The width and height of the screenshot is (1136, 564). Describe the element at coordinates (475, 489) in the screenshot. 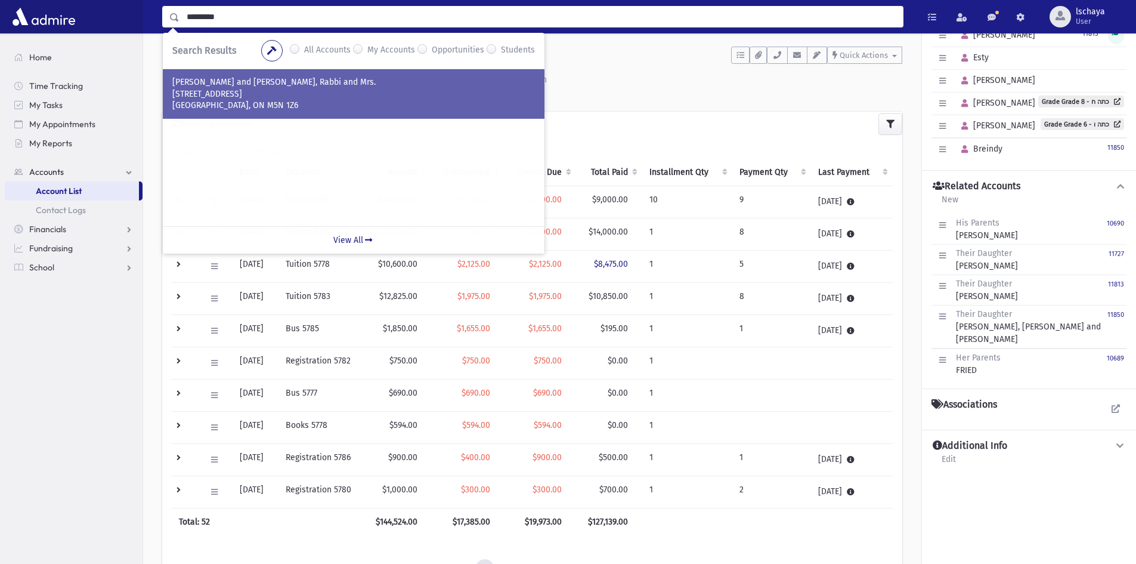

I see `span: $300.00` at that location.